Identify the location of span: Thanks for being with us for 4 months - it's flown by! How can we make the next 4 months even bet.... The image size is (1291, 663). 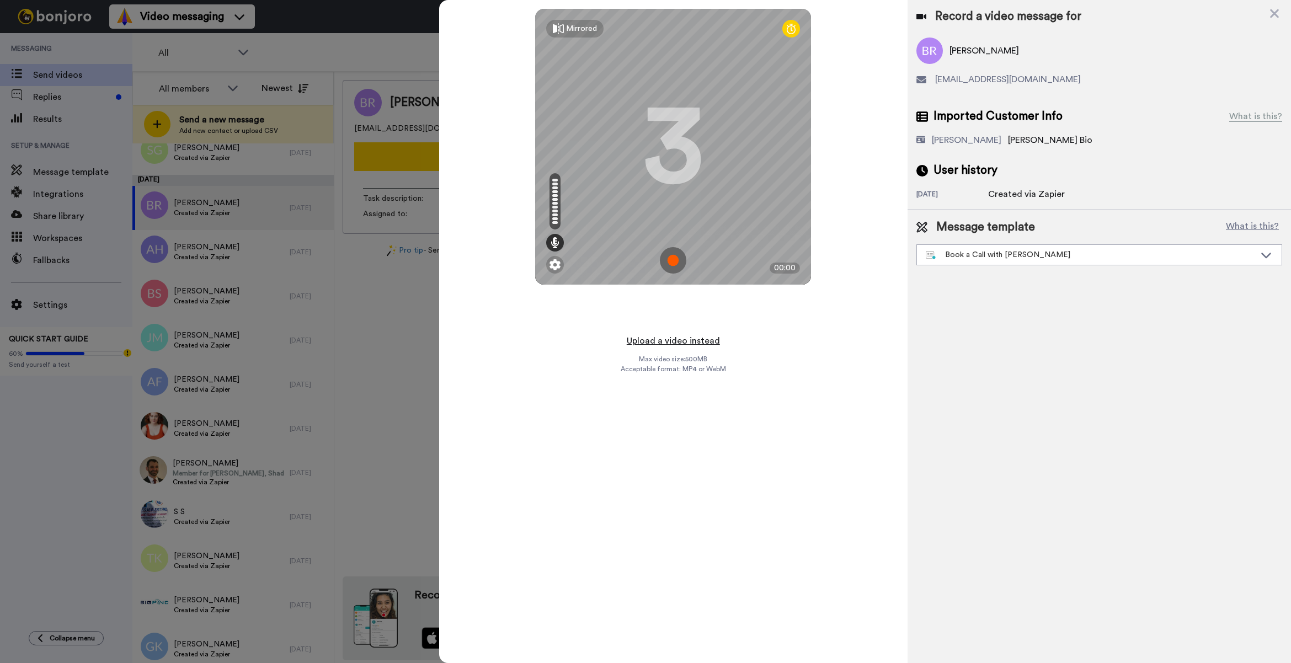
(119, 135).